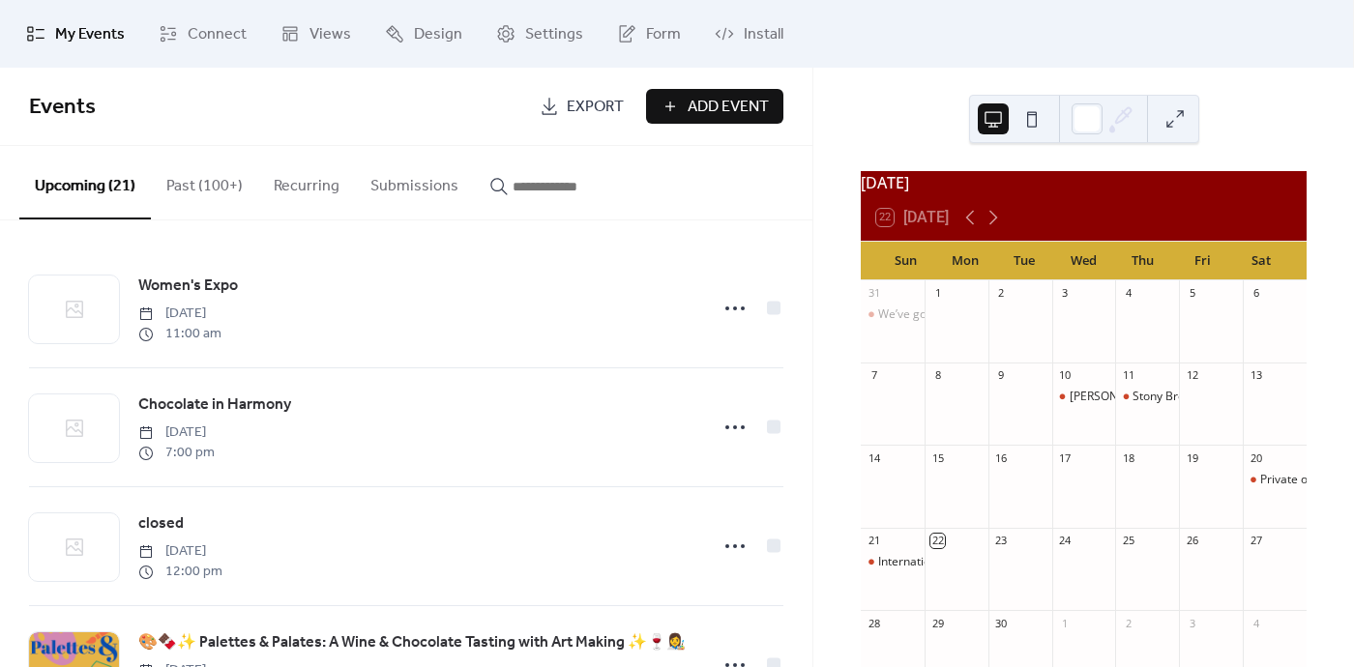 Image resolution: width=1354 pixels, height=667 pixels. I want to click on div: 10, so click(1065, 375).